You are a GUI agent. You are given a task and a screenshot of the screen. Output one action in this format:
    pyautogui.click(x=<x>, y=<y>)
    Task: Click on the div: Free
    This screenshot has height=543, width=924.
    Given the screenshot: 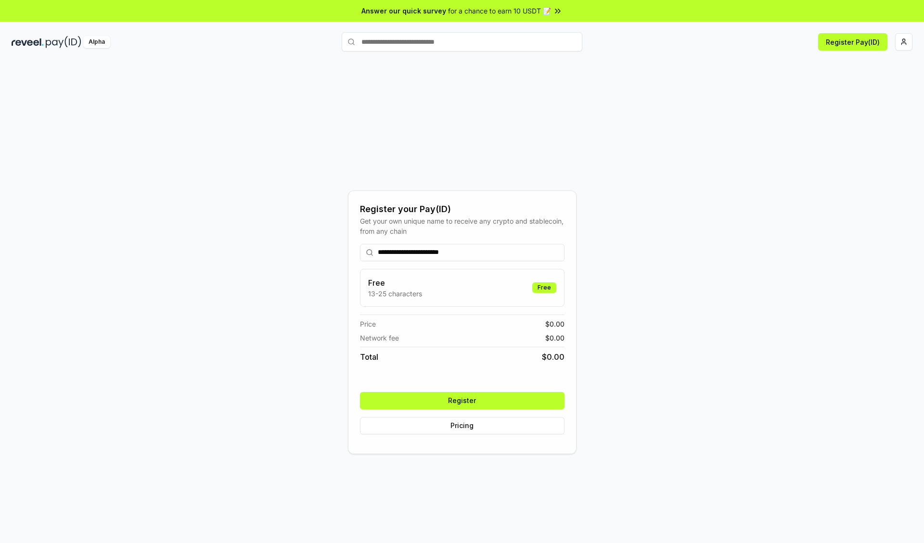 What is the action you would take?
    pyautogui.click(x=544, y=288)
    